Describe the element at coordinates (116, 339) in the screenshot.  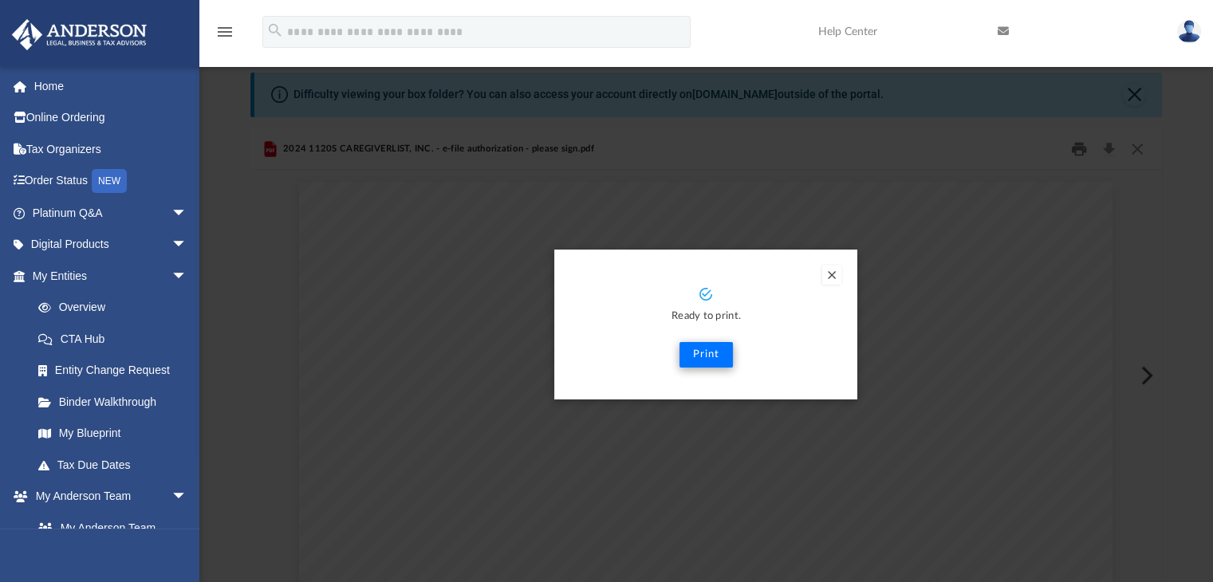
I see `a: CTA Hub` at that location.